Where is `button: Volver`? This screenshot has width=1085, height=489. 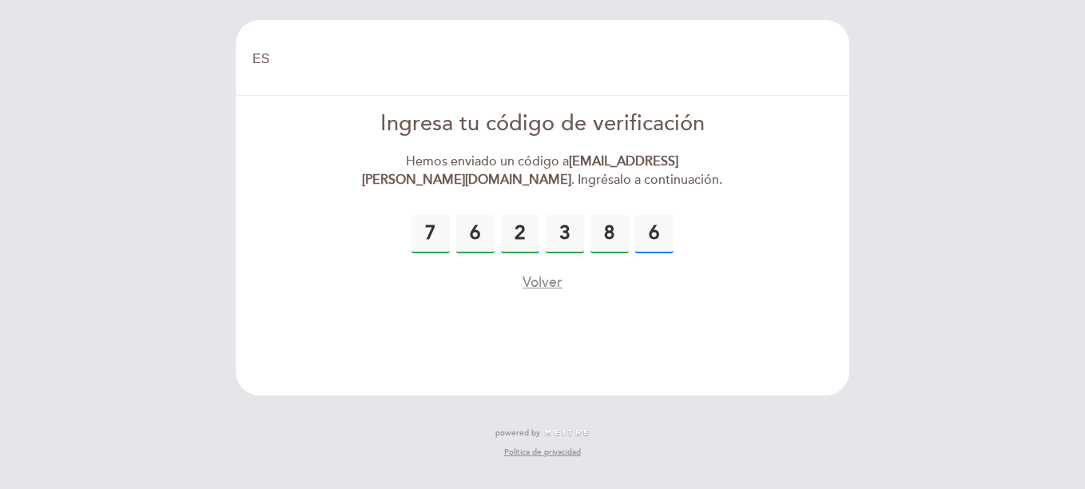
button: Volver is located at coordinates (542, 282).